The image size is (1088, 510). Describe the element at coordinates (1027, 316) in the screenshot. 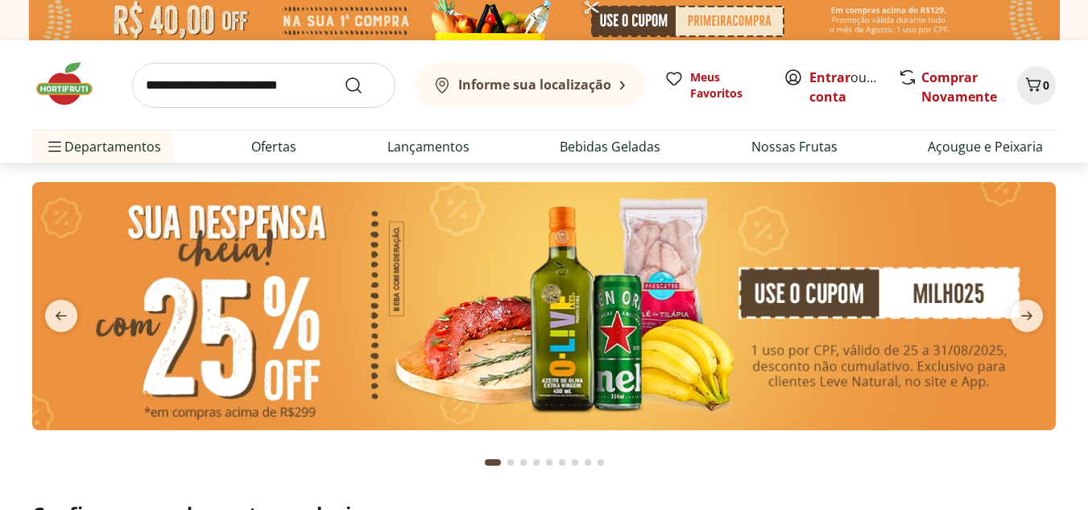

I see `button: next` at that location.